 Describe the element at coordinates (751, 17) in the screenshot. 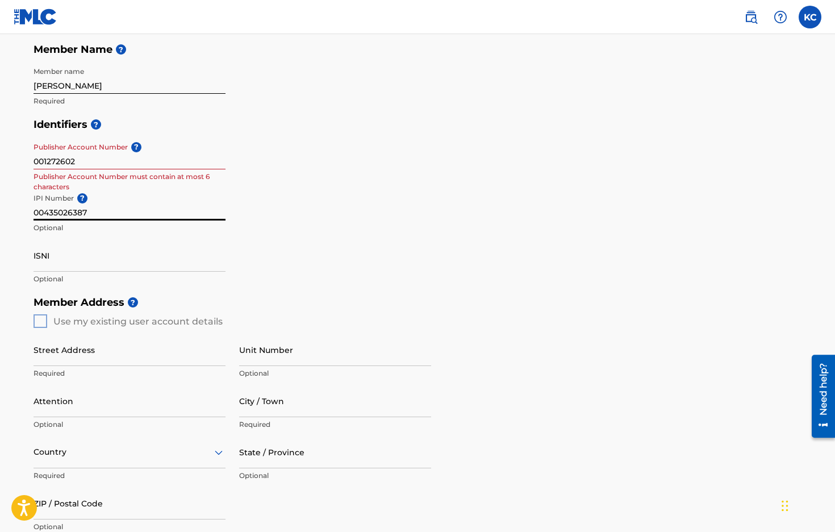

I see `a: Public Search` at that location.